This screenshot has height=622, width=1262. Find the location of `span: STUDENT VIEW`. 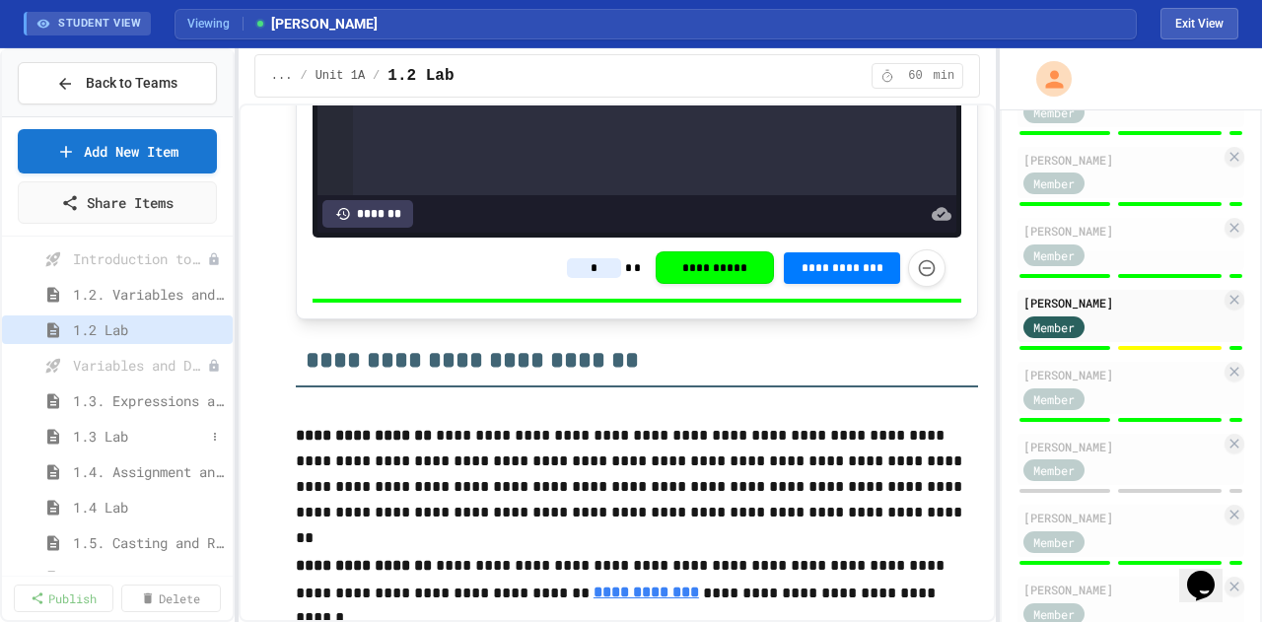

span: STUDENT VIEW is located at coordinates (100, 24).